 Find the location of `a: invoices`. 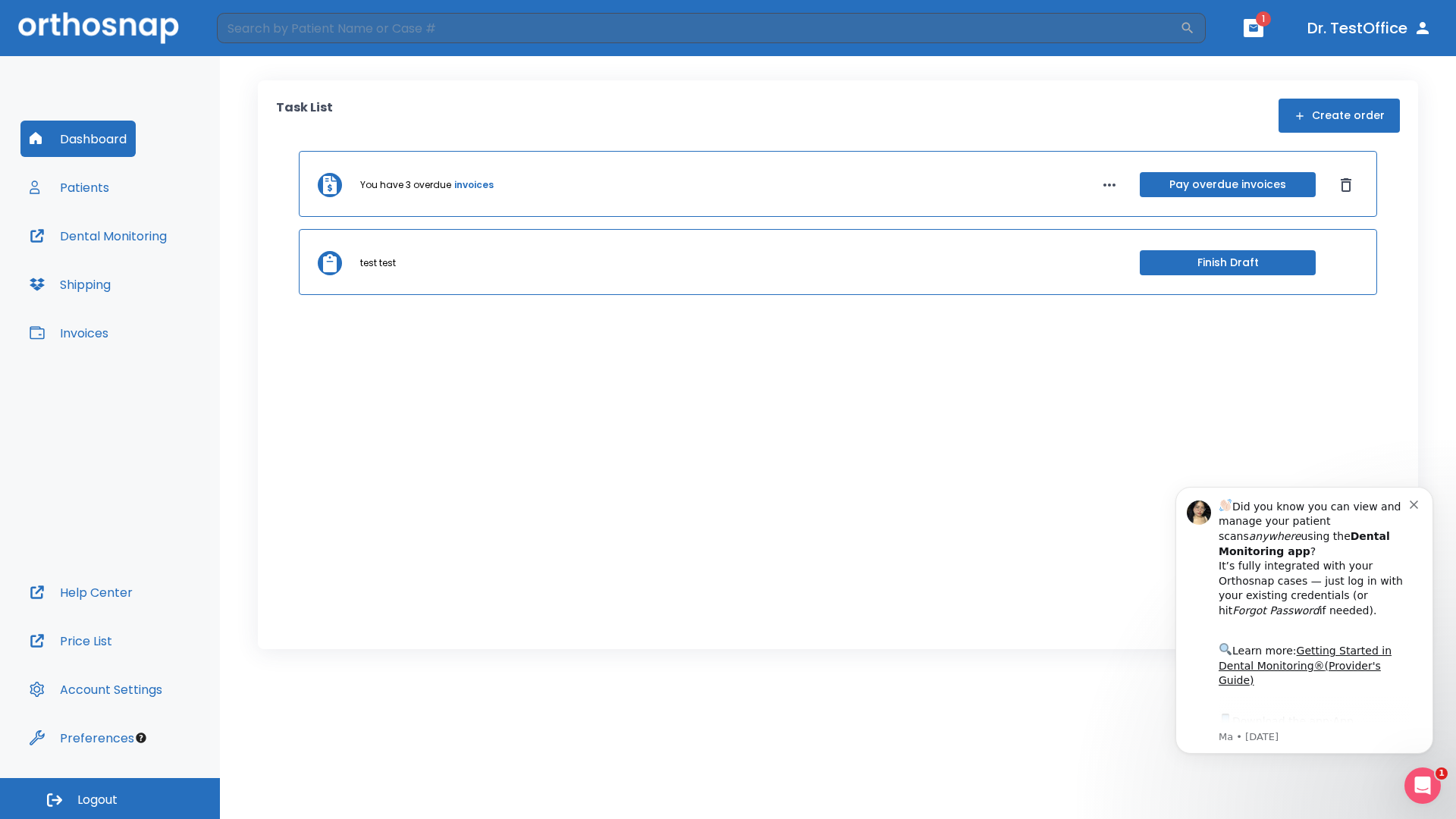

a: invoices is located at coordinates (474, 185).